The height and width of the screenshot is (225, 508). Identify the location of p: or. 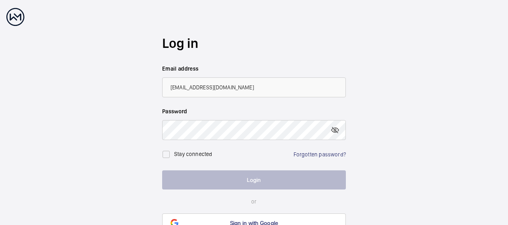
(254, 202).